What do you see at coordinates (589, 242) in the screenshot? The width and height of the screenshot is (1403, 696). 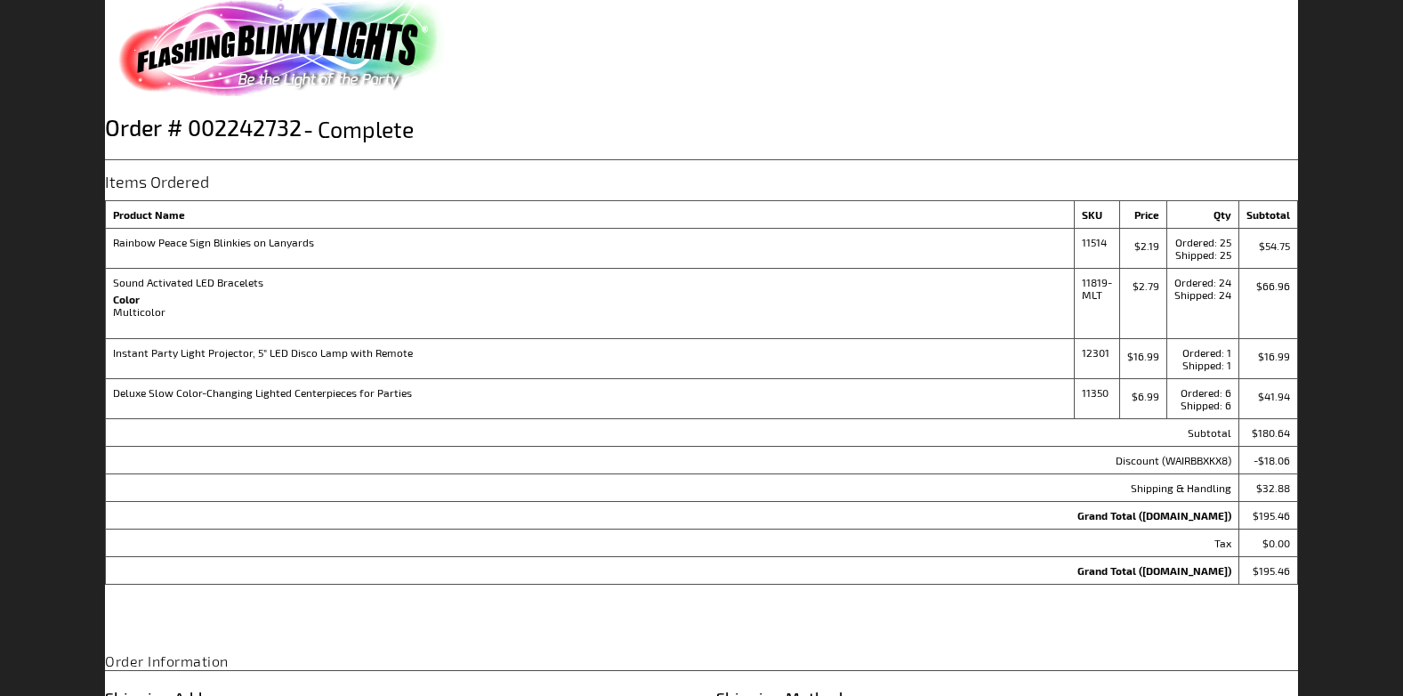 I see `strong: Rainbow Peace Sign Blinkies on Lanyards` at bounding box center [589, 242].